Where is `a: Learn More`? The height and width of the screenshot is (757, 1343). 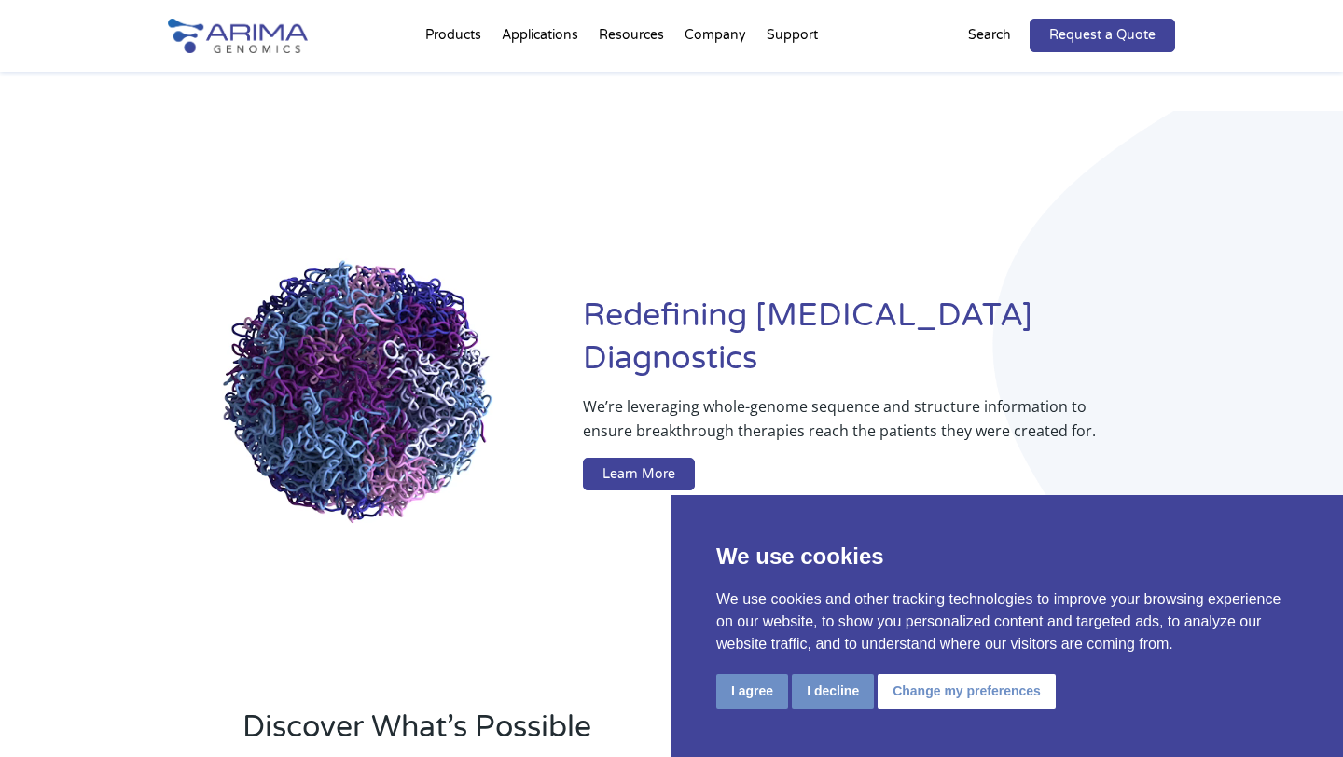 a: Learn More is located at coordinates (639, 475).